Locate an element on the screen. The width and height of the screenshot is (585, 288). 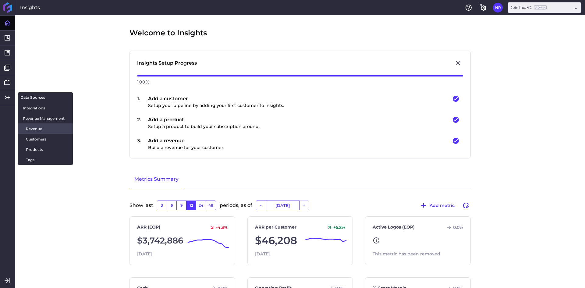
a: Metrics Summary is located at coordinates (156, 180).